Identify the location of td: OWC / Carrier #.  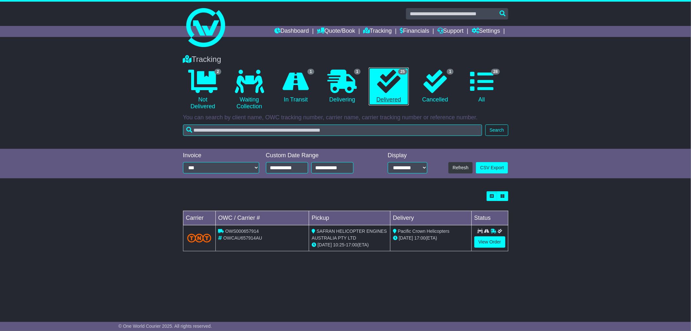
(262, 218).